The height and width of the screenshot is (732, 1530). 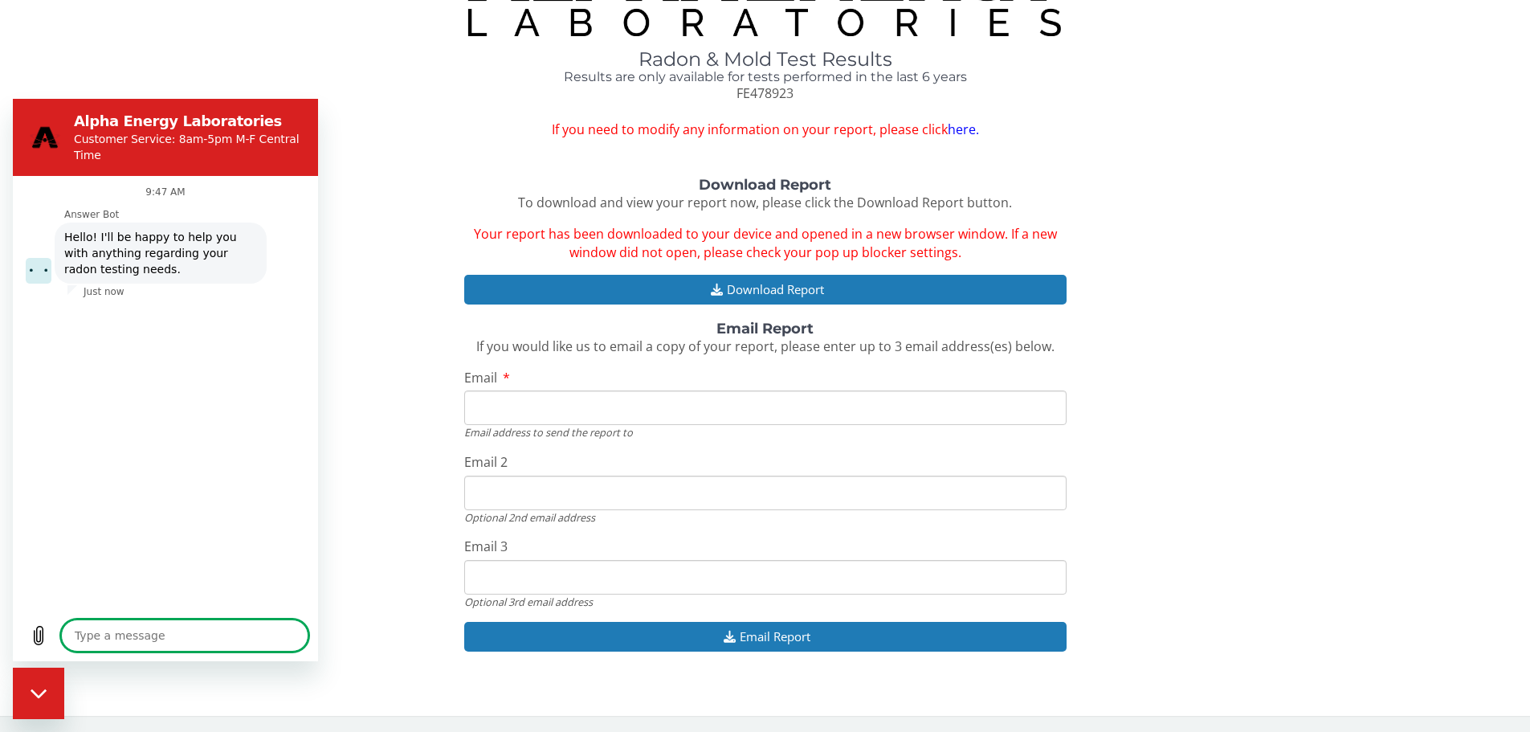 I want to click on button: Upload file, so click(x=26, y=537).